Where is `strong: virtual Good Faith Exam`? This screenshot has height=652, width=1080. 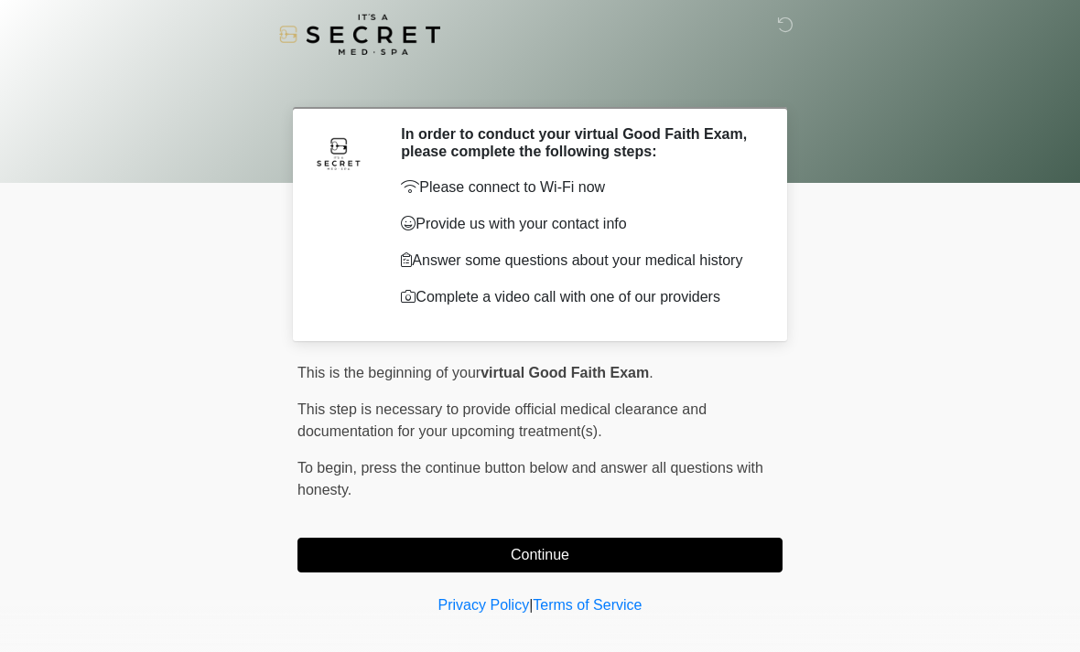 strong: virtual Good Faith Exam is located at coordinates (565, 372).